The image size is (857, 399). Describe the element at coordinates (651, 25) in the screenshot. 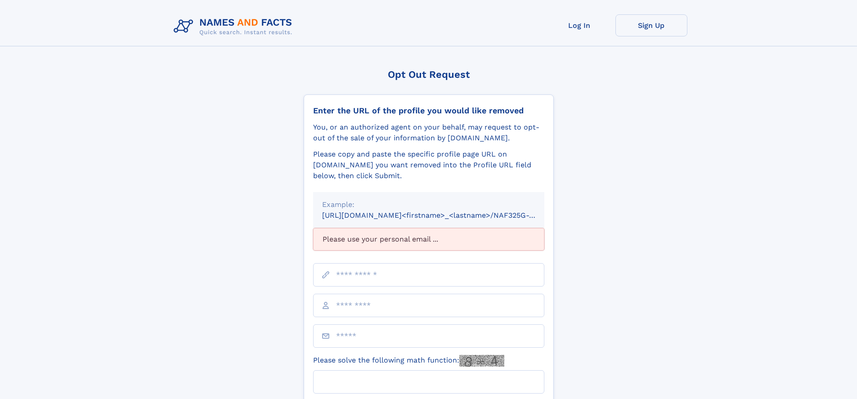

I see `a: Sign Up` at that location.